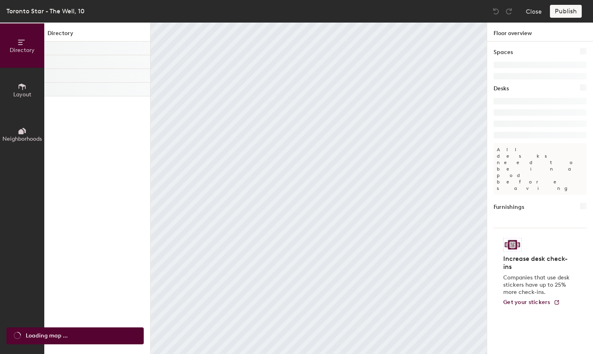 This screenshot has width=593, height=354. I want to click on h1: Furnishings, so click(509, 207).